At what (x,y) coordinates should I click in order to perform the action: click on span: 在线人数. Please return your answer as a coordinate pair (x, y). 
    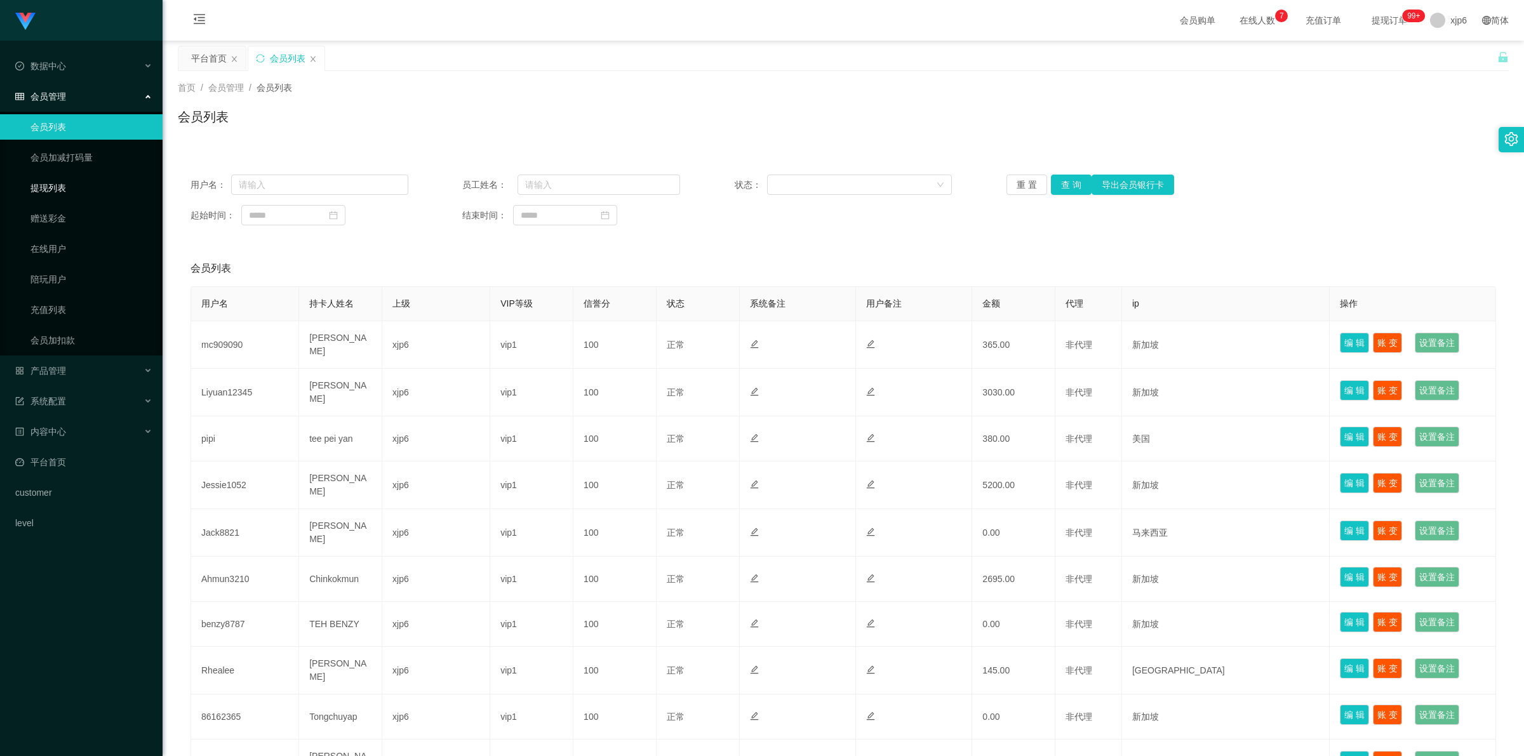
    Looking at the image, I should click on (1257, 20).